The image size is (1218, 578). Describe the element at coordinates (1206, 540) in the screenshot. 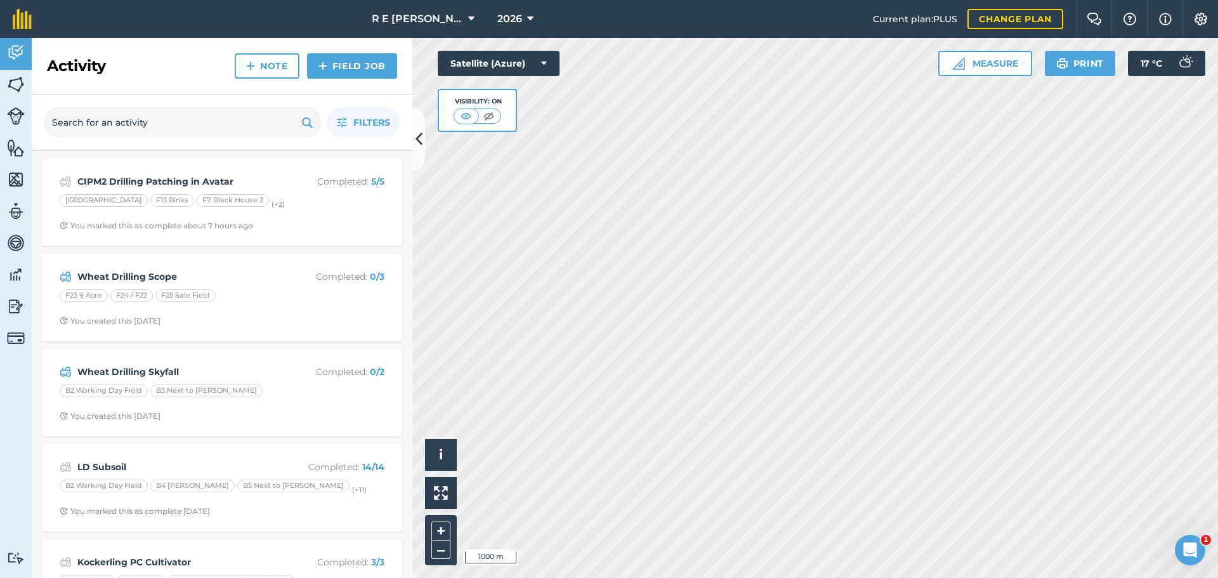

I see `span: 1` at that location.